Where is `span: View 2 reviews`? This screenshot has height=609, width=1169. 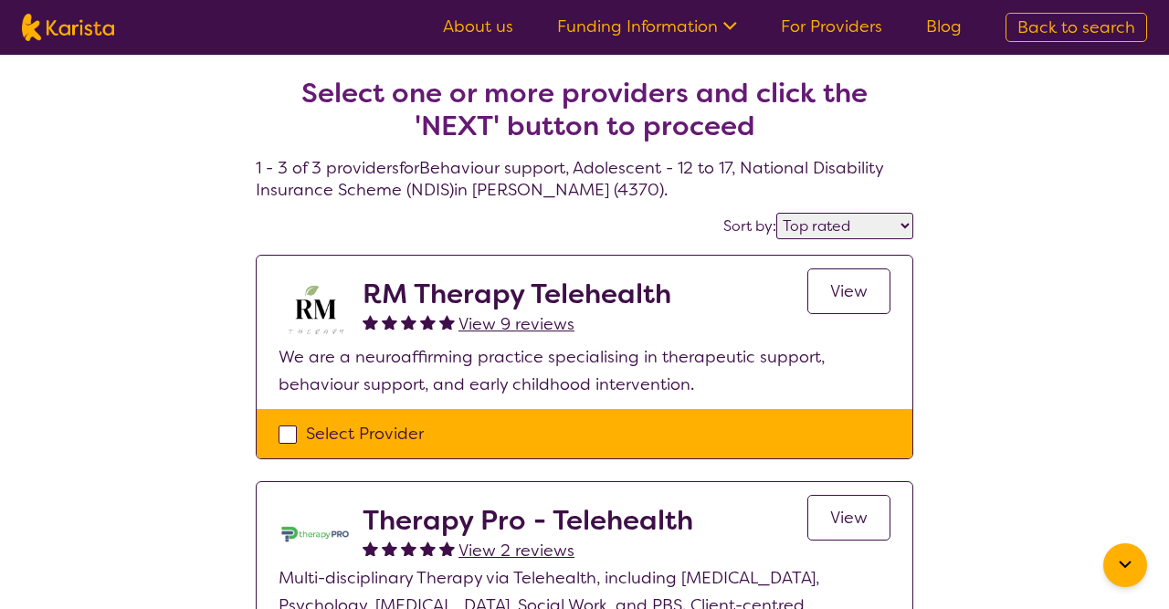 span: View 2 reviews is located at coordinates (516, 551).